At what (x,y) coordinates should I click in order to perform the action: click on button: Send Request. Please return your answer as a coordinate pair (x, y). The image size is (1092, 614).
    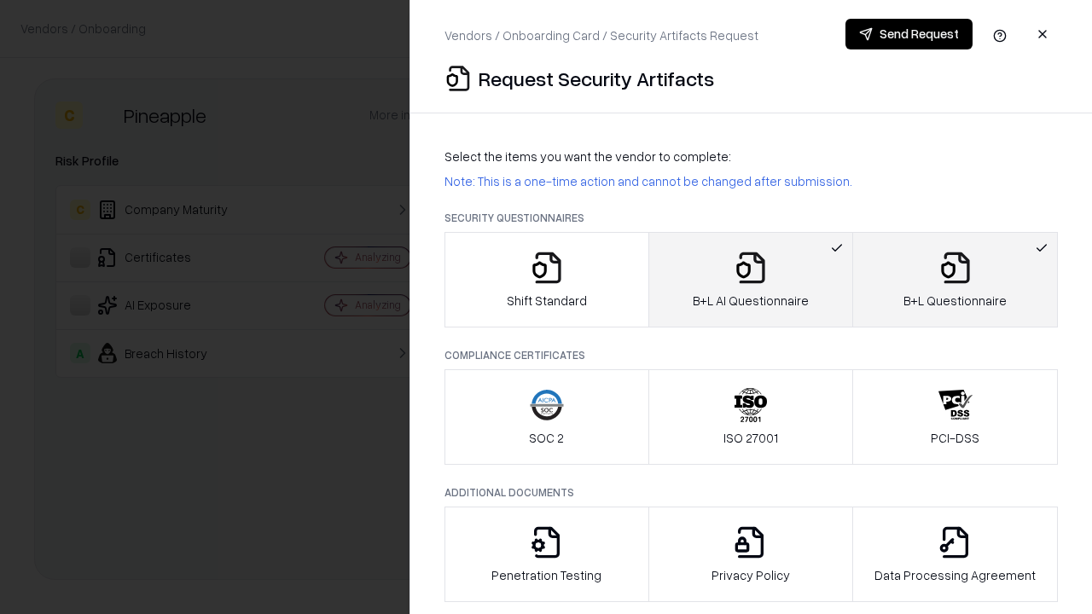
    Looking at the image, I should click on (908, 34).